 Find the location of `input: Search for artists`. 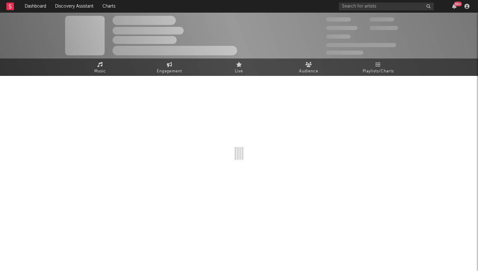

input: Search for artists is located at coordinates (386, 6).